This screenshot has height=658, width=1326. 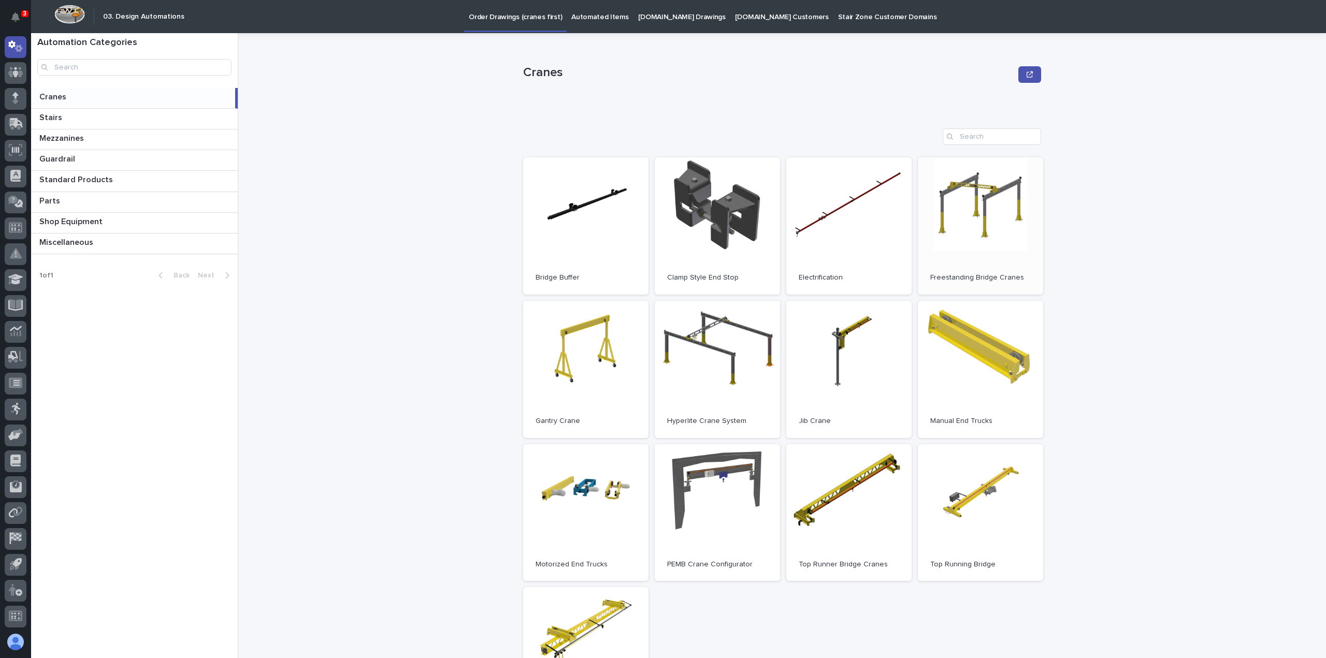 What do you see at coordinates (981, 513) in the screenshot?
I see `a: Top Running Bridge` at bounding box center [981, 513].